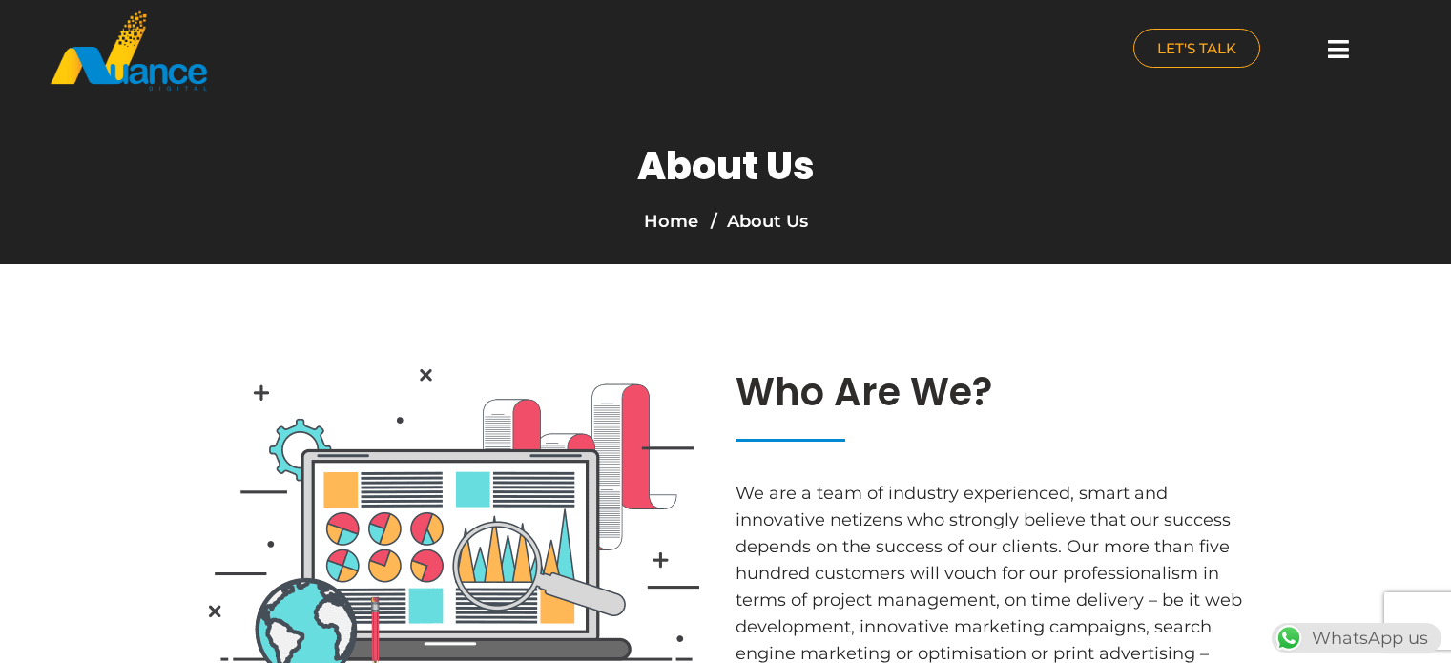 This screenshot has height=663, width=1451. Describe the element at coordinates (1357, 638) in the screenshot. I see `div: WhatsApp us` at that location.